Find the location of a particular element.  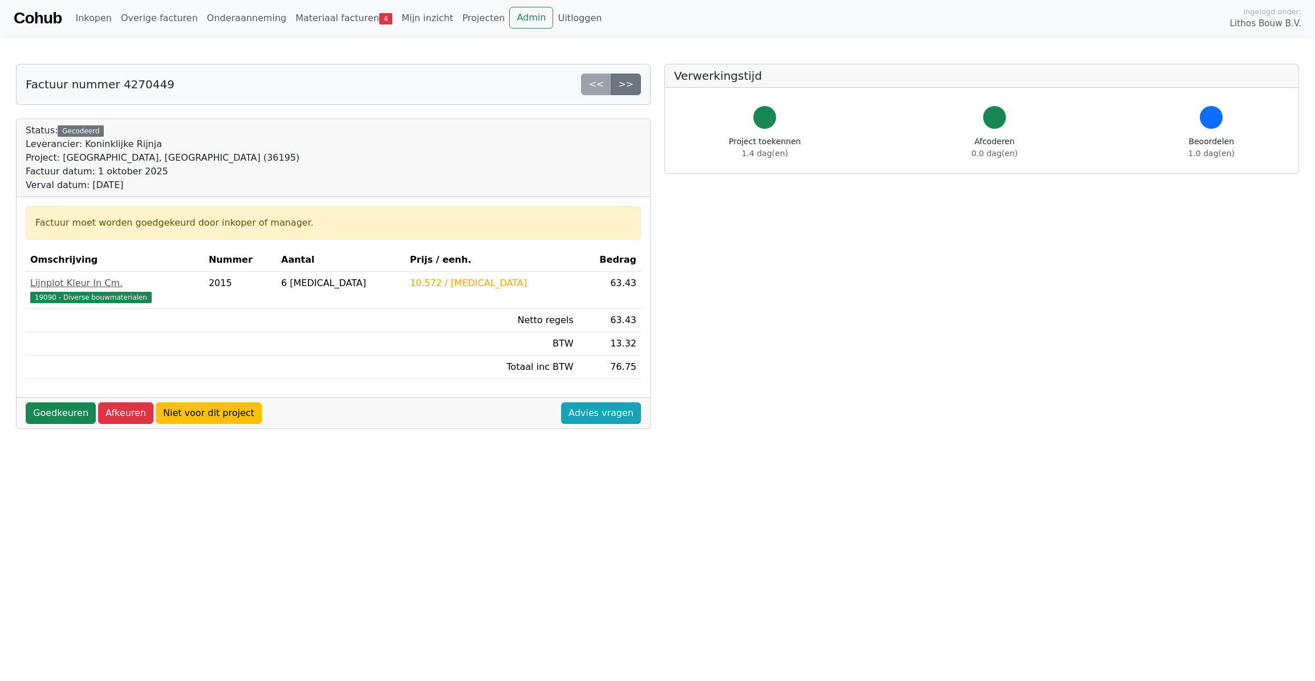

a: Advies vragen is located at coordinates (601, 413).